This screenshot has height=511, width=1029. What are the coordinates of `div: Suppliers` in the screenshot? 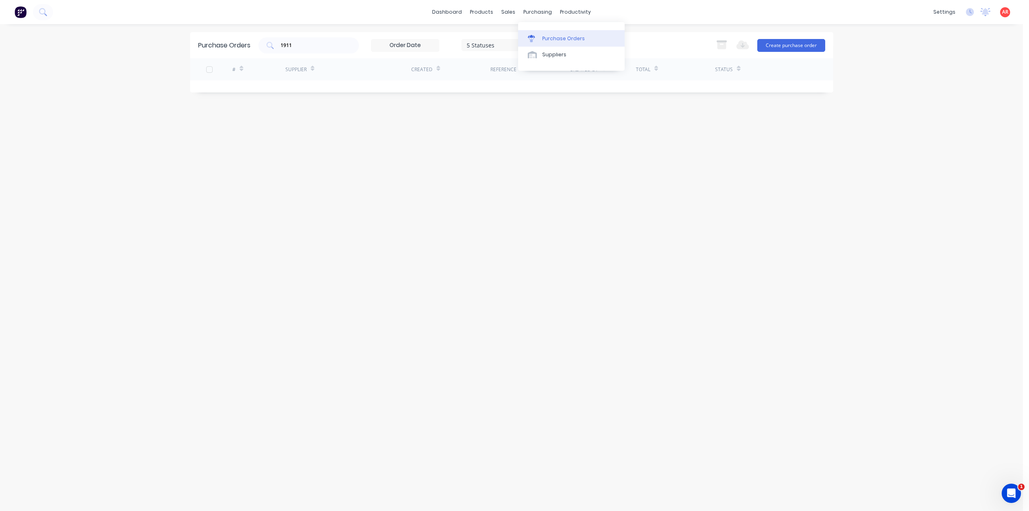 It's located at (554, 55).